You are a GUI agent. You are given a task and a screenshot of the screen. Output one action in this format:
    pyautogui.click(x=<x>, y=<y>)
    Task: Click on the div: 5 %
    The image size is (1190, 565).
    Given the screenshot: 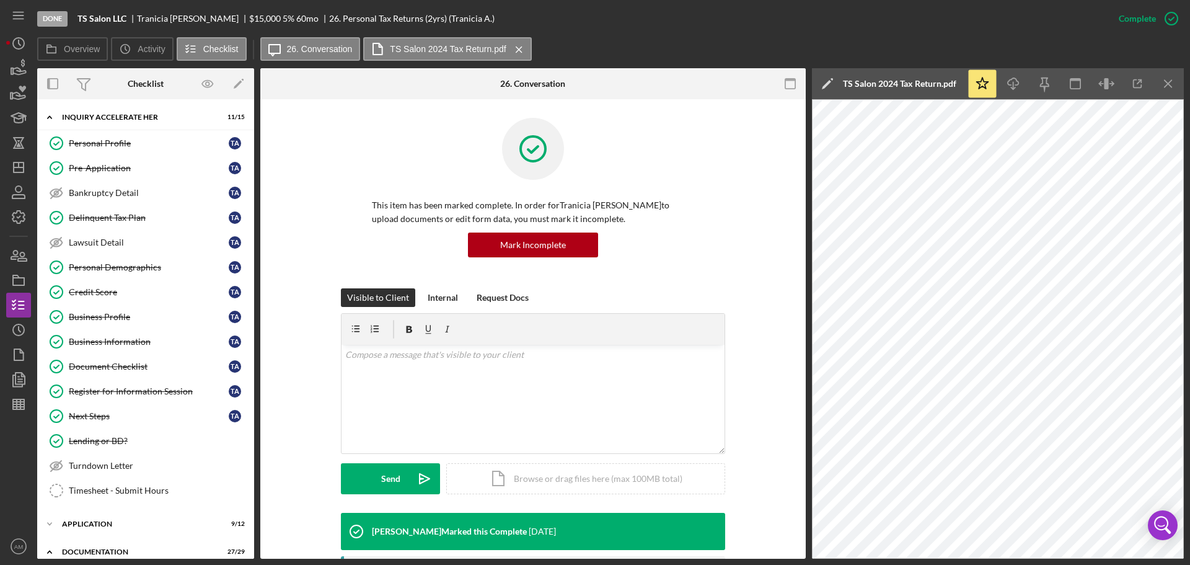 What is the action you would take?
    pyautogui.click(x=288, y=19)
    